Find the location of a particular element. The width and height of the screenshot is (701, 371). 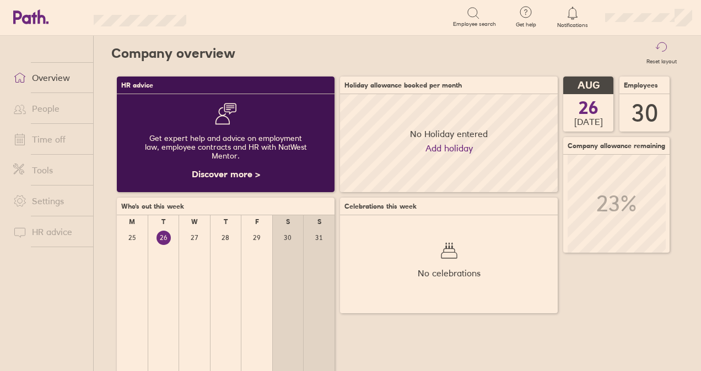

a: Notifications is located at coordinates (572, 17).